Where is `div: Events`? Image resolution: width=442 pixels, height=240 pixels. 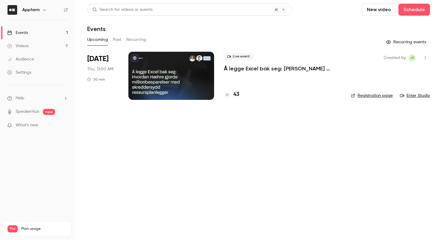 div: Events is located at coordinates (17, 33).